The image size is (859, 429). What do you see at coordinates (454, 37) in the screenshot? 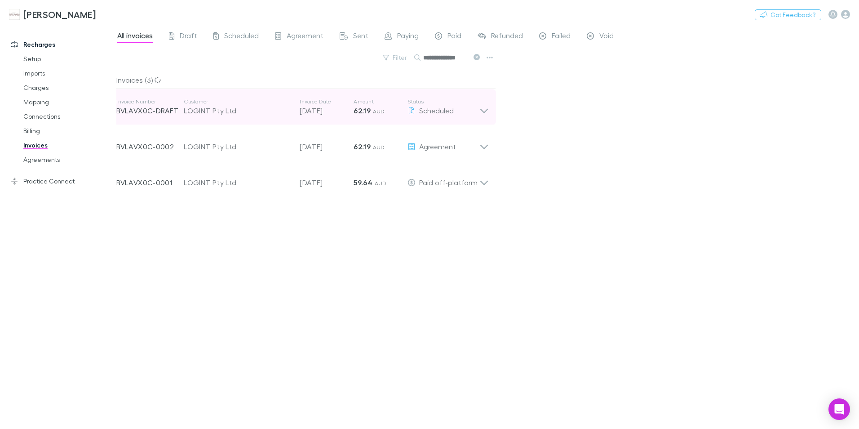
I see `span: Paid` at bounding box center [454, 37].